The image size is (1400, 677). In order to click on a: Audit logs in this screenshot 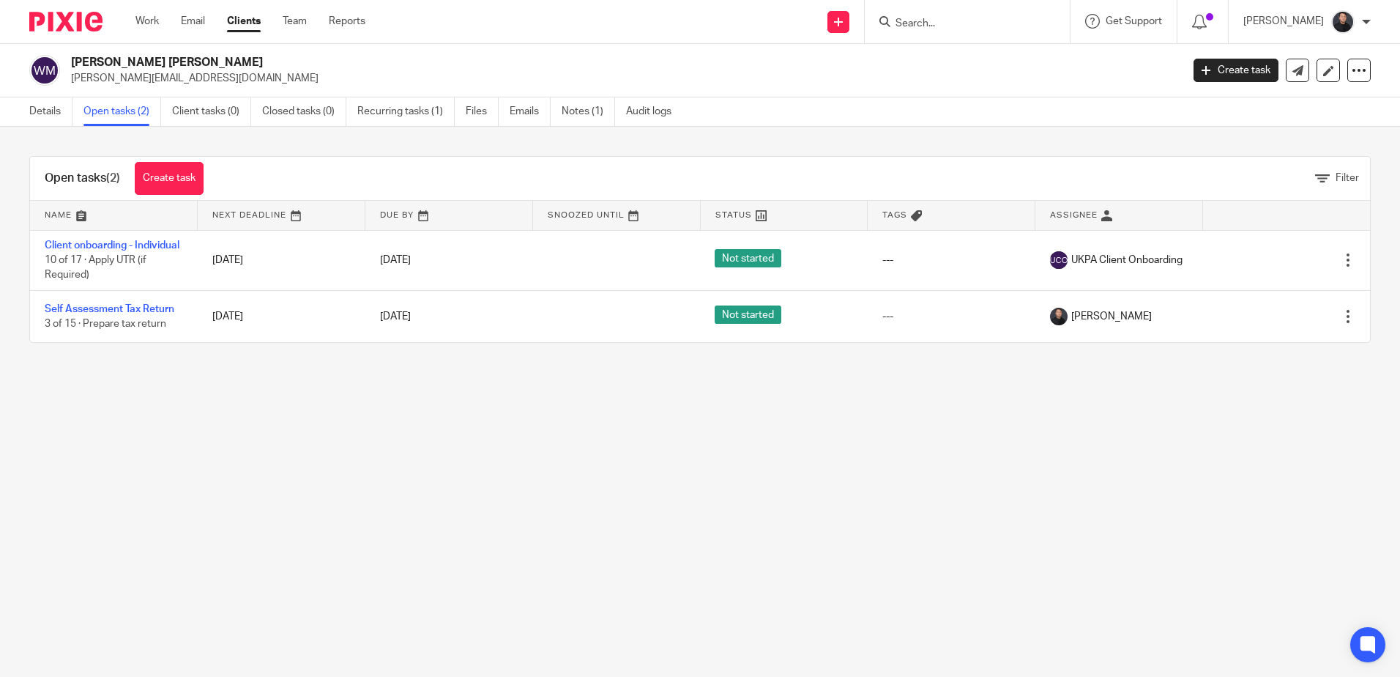, I will do `click(654, 111)`.